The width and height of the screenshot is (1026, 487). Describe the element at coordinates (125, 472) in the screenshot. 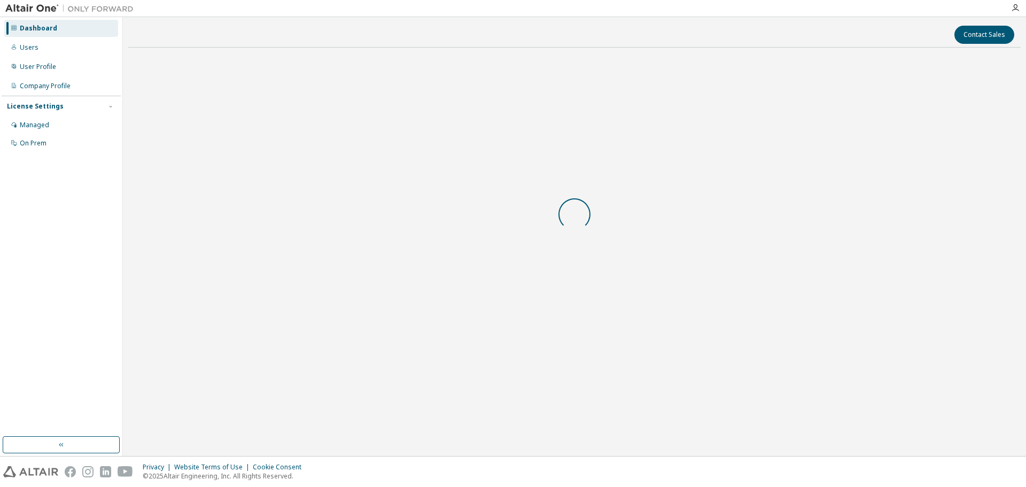

I see `img: youtube.svg` at that location.